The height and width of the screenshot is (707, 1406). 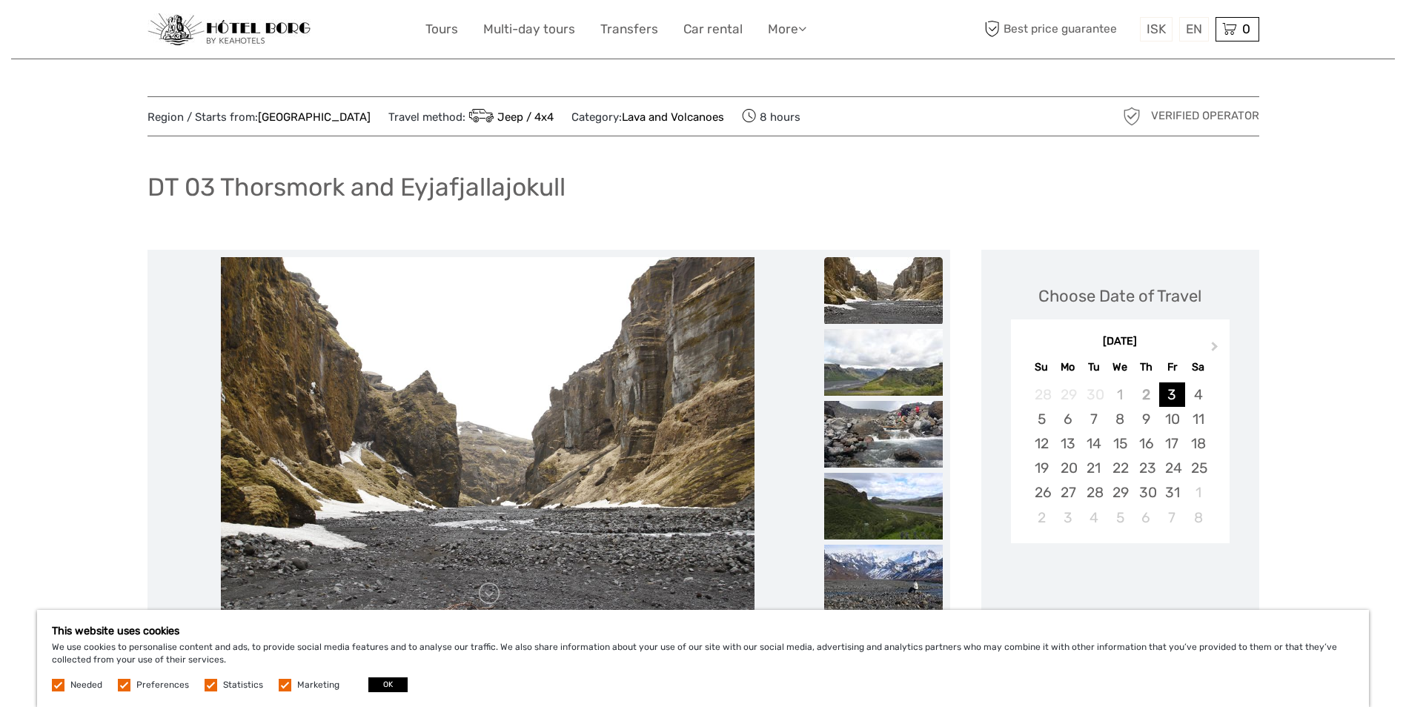 What do you see at coordinates (1093, 394) in the screenshot?
I see `div: Not available Tuesday, September 30th, 2025` at bounding box center [1093, 394].